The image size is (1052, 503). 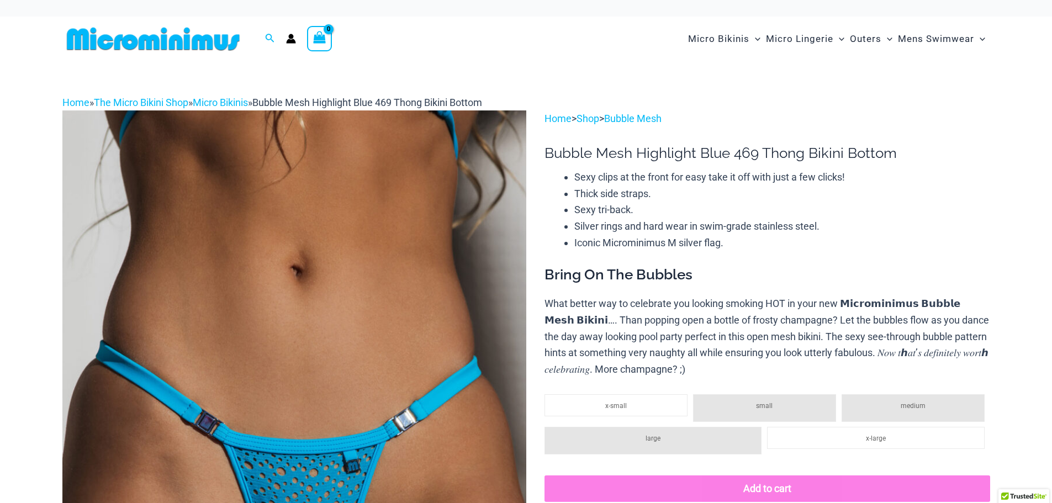 I want to click on li: large, so click(x=652, y=440).